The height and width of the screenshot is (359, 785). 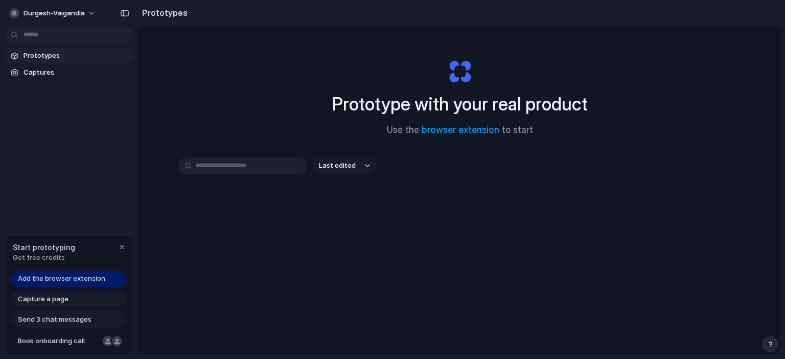 I want to click on button: durgesh-vaigandla, so click(x=53, y=13).